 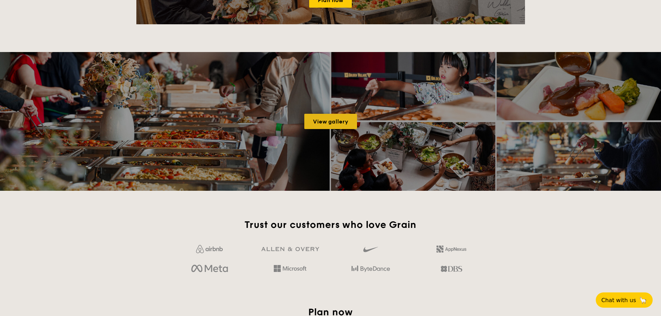 I want to click on img: bytedance.dc5c0c88.png, so click(x=371, y=269).